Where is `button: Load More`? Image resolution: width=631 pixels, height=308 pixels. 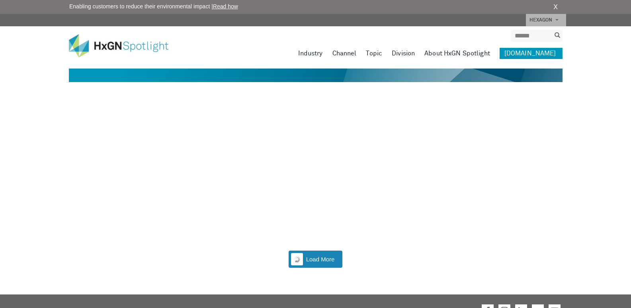 button: Load More is located at coordinates (315, 259).